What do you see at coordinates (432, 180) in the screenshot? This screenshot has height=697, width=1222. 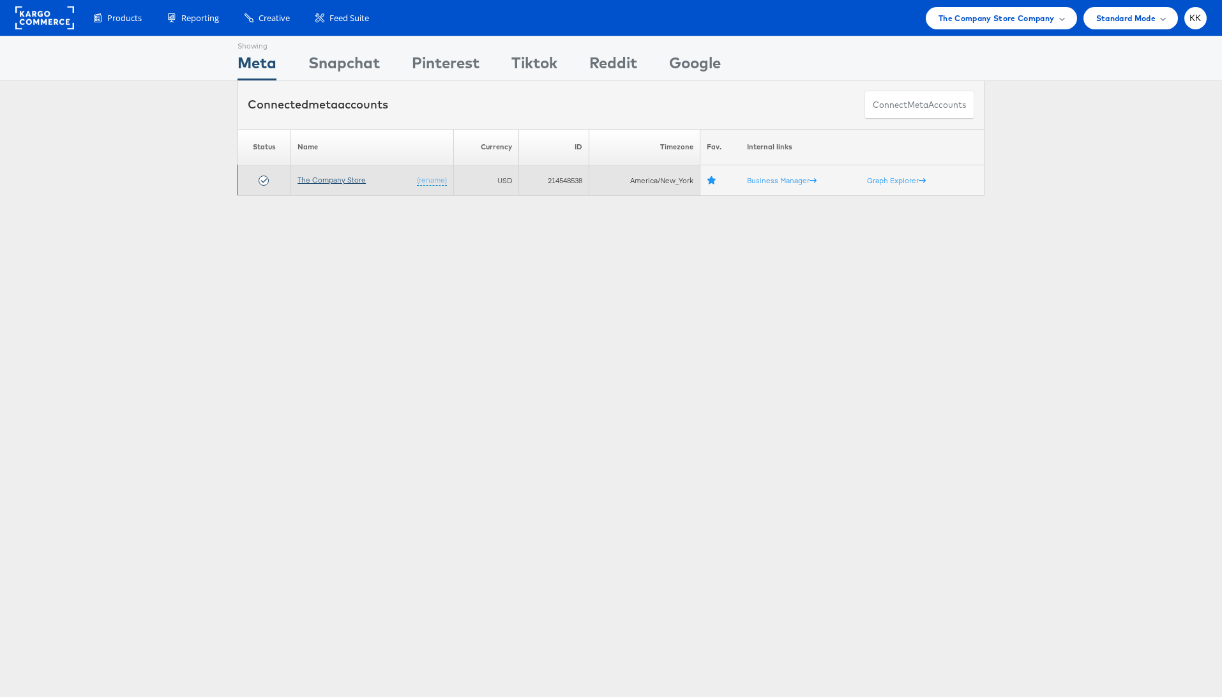 I see `a: (rename)` at bounding box center [432, 180].